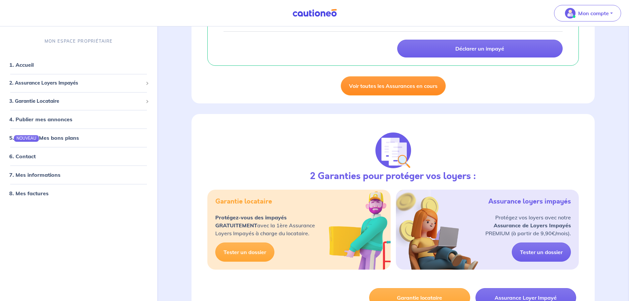 The width and height of the screenshot is (629, 301). Describe the element at coordinates (244, 202) in the screenshot. I see `h5: Garantie locataire` at that location.